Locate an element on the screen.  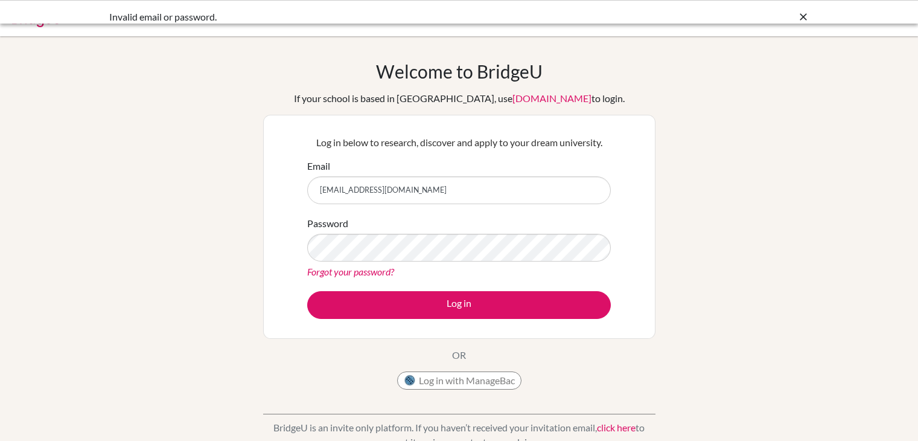
label: Email is located at coordinates (319, 166).